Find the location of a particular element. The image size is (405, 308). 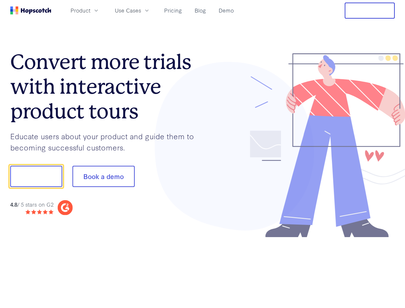

button: Book a demo is located at coordinates (103, 176).